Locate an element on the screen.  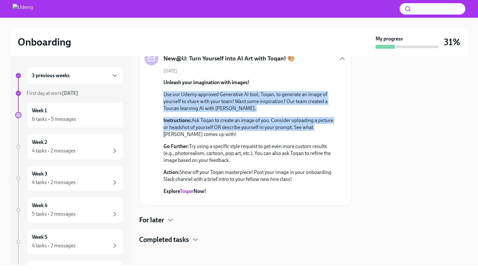
h6: Week 2 is located at coordinates (39, 142).